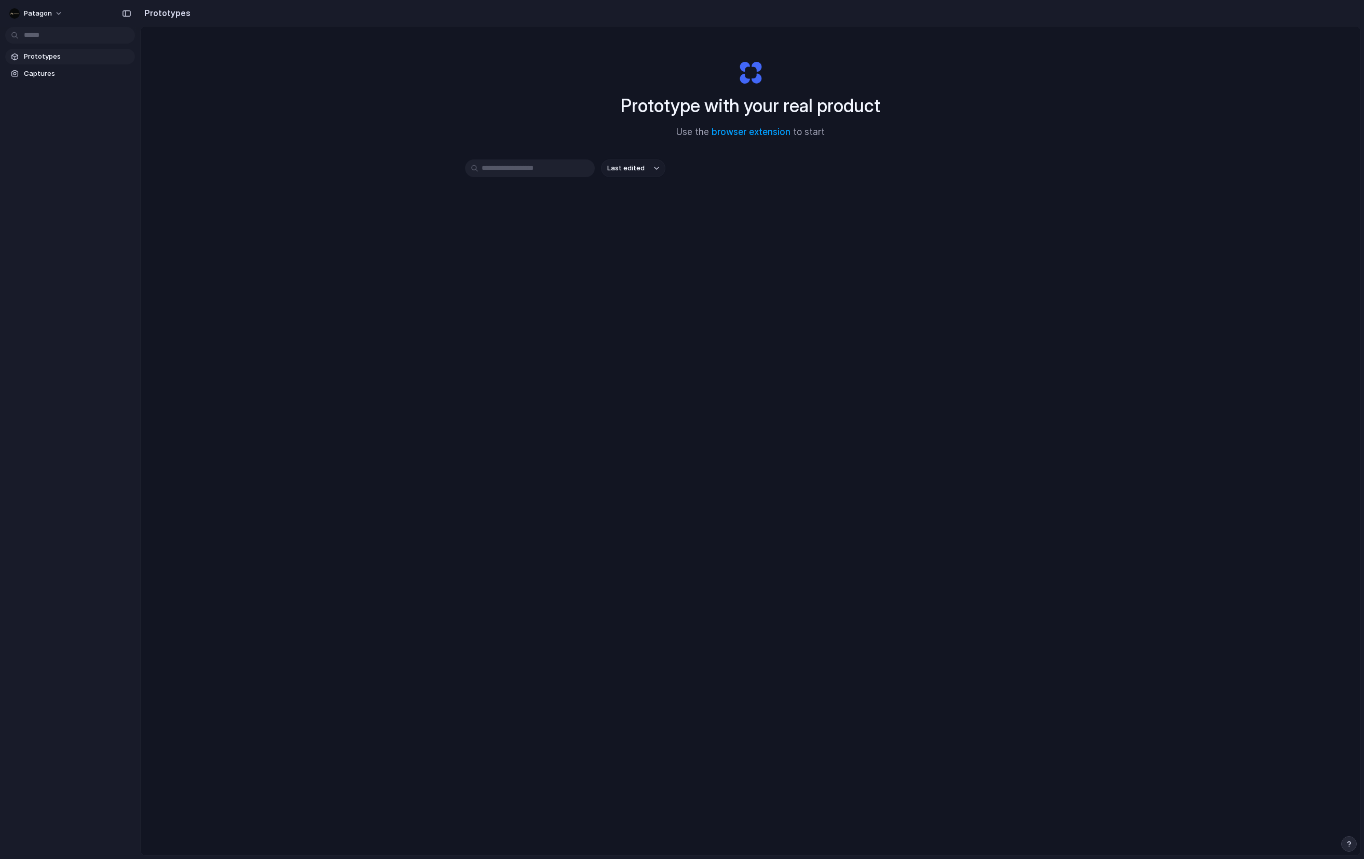 This screenshot has height=859, width=1364. Describe the element at coordinates (751, 132) in the screenshot. I see `span: Use the to start` at that location.